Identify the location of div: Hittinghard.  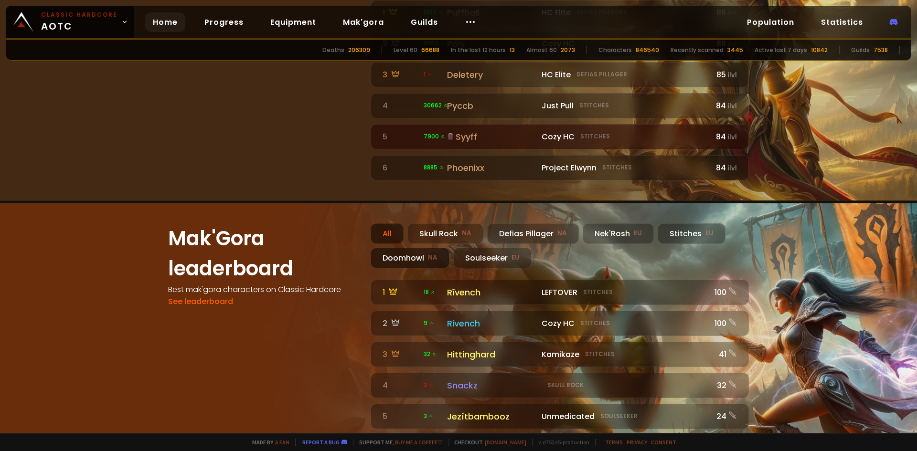
(491, 354).